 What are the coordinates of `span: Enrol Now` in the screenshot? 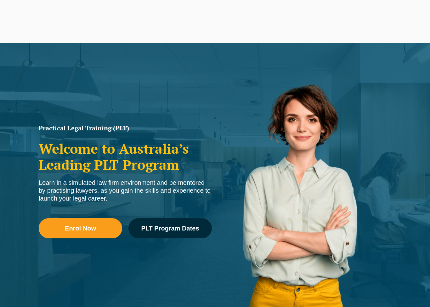 It's located at (80, 228).